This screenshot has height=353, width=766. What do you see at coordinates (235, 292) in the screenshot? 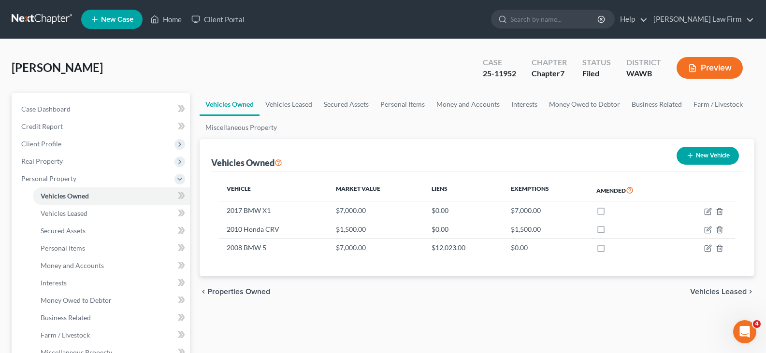
I see `button: chevron_left Properties Owned` at bounding box center [235, 292].